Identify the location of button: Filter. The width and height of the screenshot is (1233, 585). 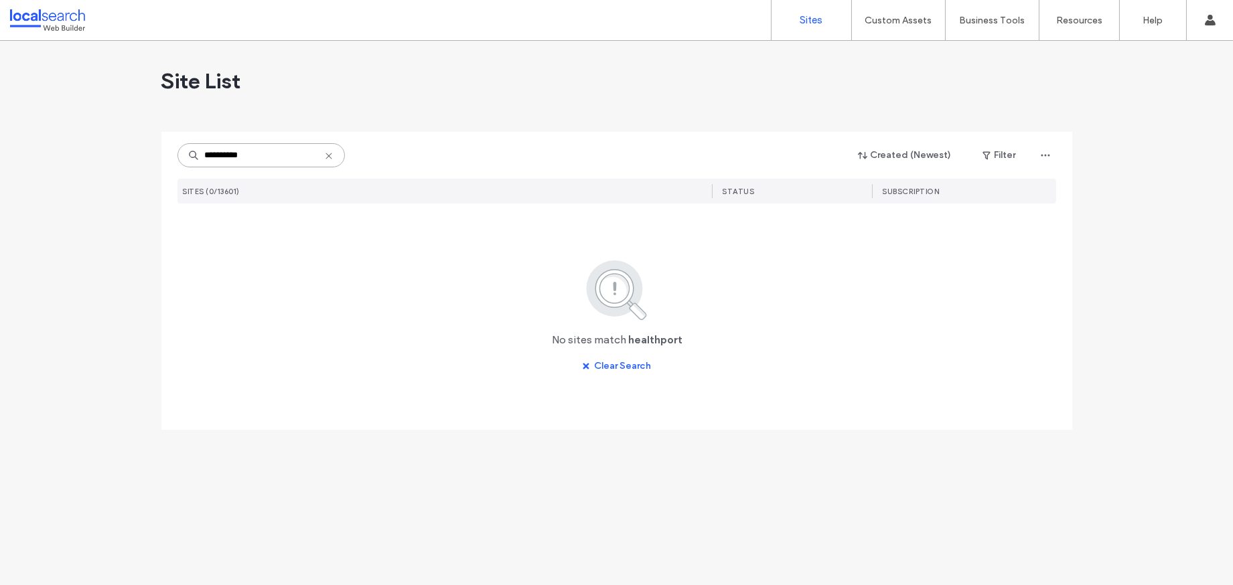
(999, 155).